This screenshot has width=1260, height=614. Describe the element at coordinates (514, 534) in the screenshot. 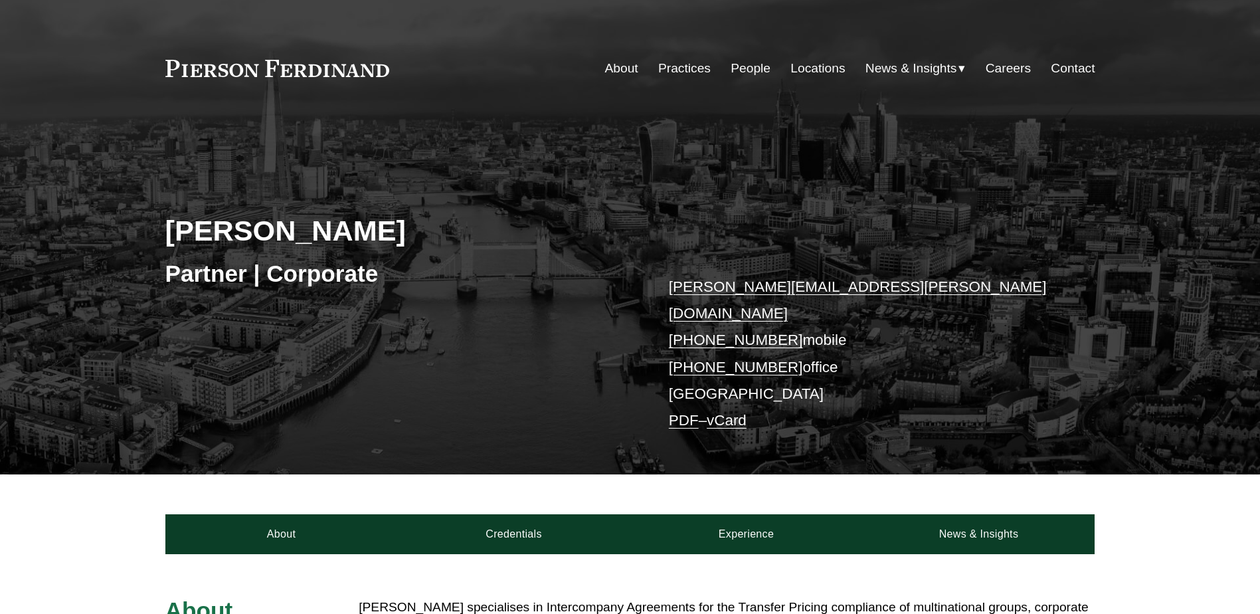

I see `a: Credentials` at that location.